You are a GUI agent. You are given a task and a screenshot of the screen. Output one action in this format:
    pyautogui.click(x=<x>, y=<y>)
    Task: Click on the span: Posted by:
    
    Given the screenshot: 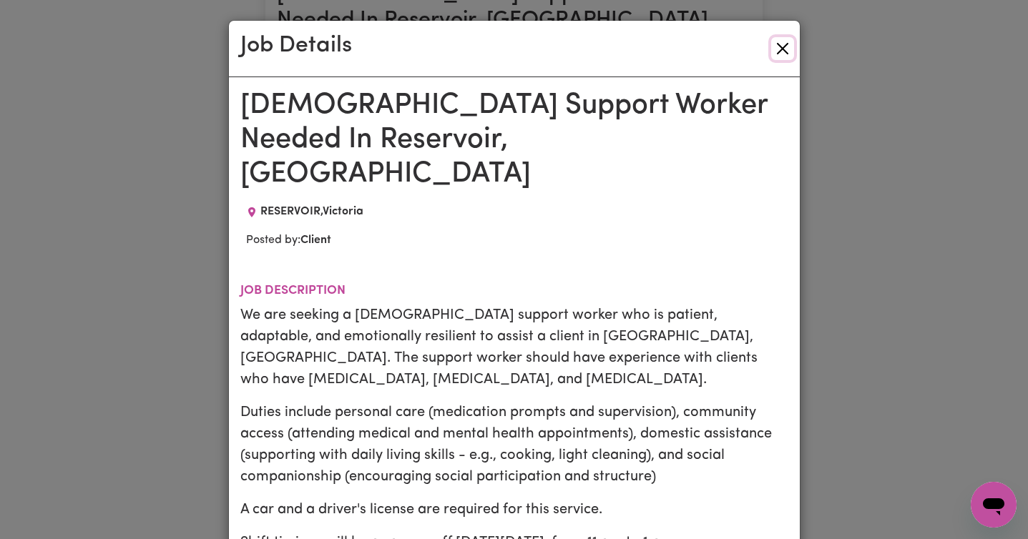 What is the action you would take?
    pyautogui.click(x=288, y=240)
    